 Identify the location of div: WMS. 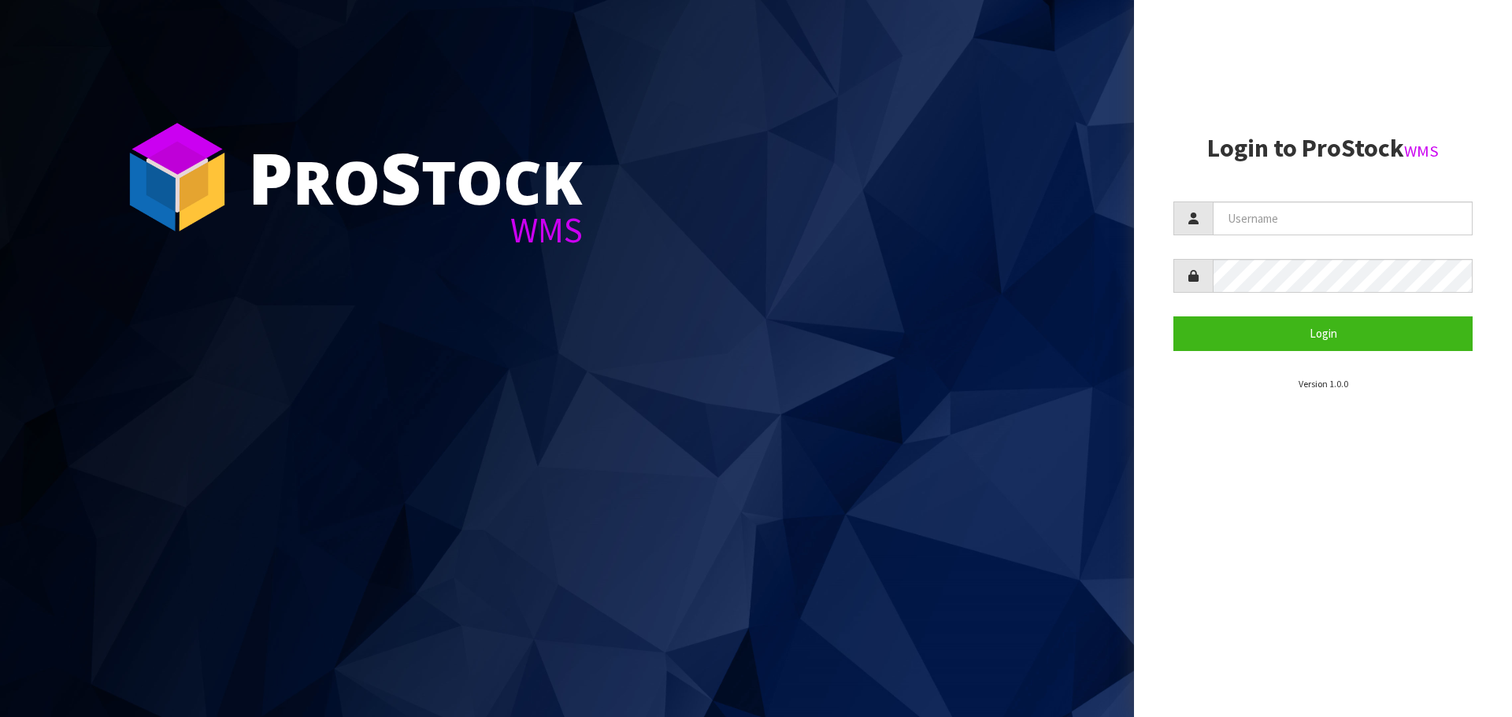
(415, 230).